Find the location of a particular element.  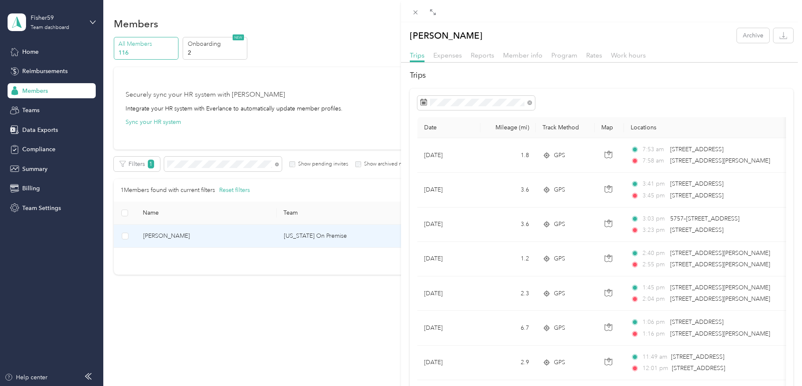

span: 3:41 pm is located at coordinates (654, 184).